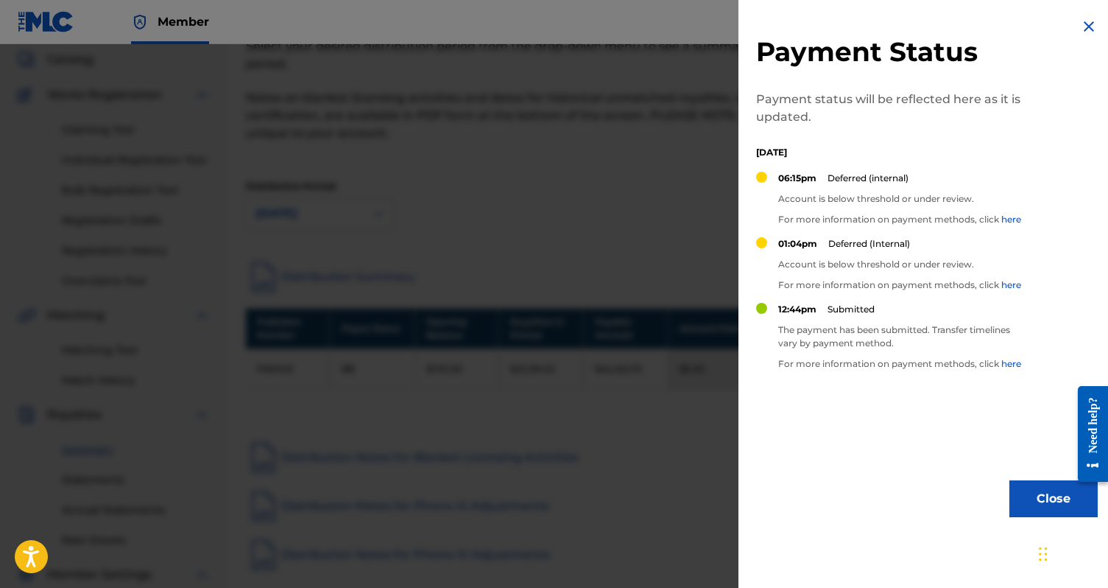 The width and height of the screenshot is (1108, 588). What do you see at coordinates (183, 21) in the screenshot?
I see `span: Member` at bounding box center [183, 21].